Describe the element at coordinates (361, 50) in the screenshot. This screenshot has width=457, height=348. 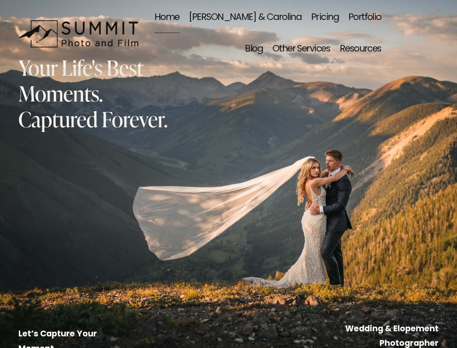
I see `span: Resources` at that location.